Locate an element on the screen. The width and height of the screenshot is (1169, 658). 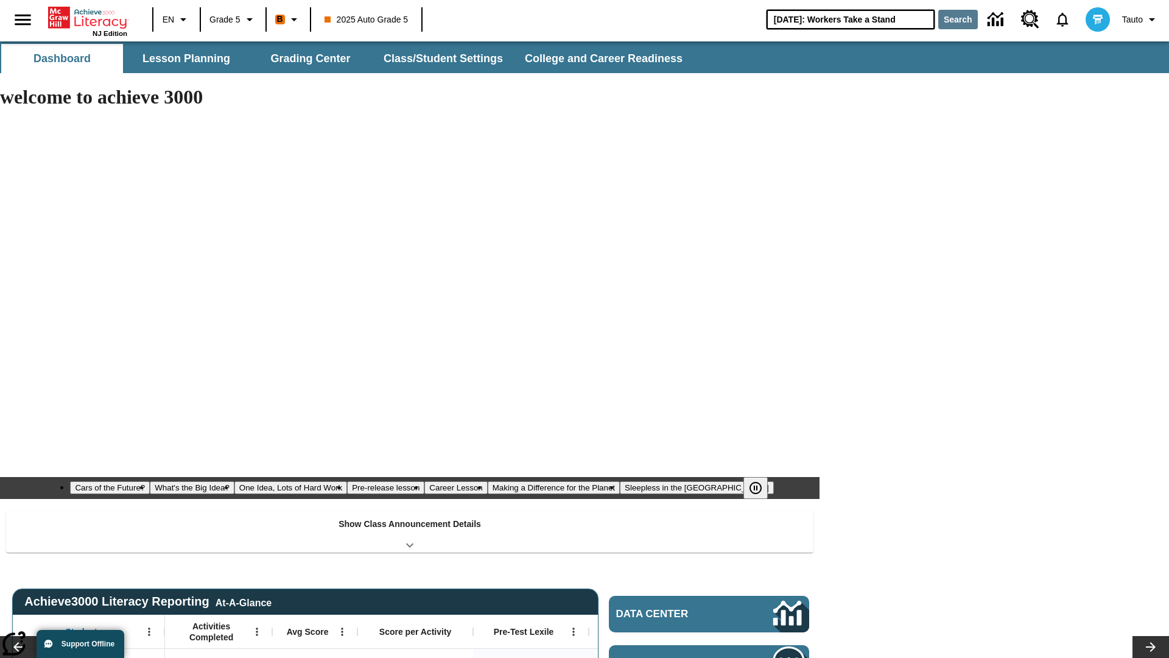
button: Dashboard is located at coordinates (62, 58).